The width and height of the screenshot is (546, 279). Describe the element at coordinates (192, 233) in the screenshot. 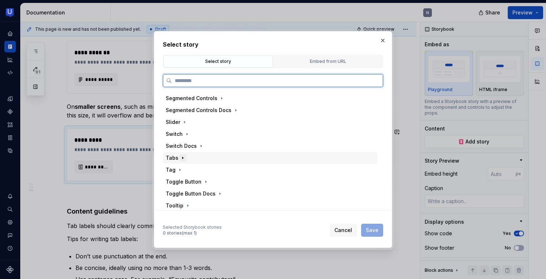

I see `div: 0 stories (max 1)` at that location.